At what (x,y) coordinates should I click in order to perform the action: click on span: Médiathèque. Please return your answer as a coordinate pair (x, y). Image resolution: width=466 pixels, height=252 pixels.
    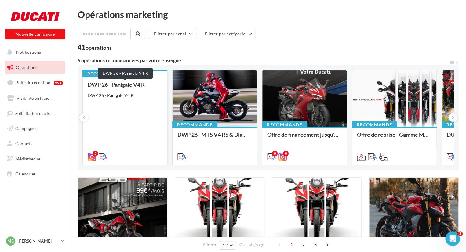
    Looking at the image, I should click on (28, 159).